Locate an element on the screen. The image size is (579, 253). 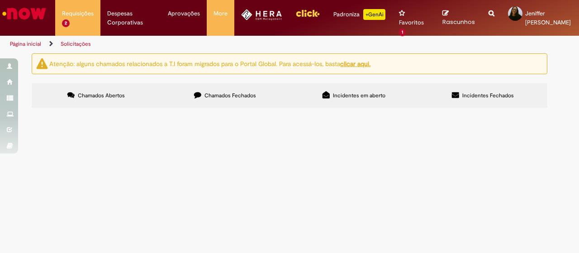
span: 2 is located at coordinates (66, 23).